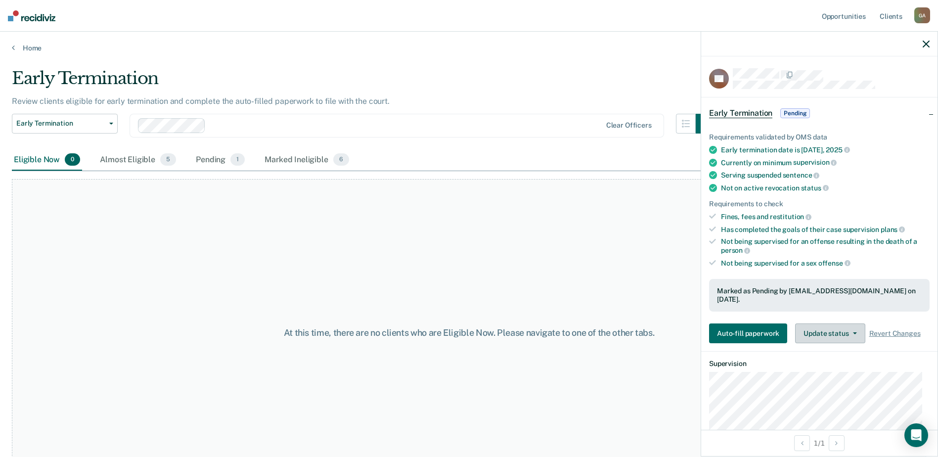  Describe the element at coordinates (237, 160) in the screenshot. I see `span: 1` at that location.